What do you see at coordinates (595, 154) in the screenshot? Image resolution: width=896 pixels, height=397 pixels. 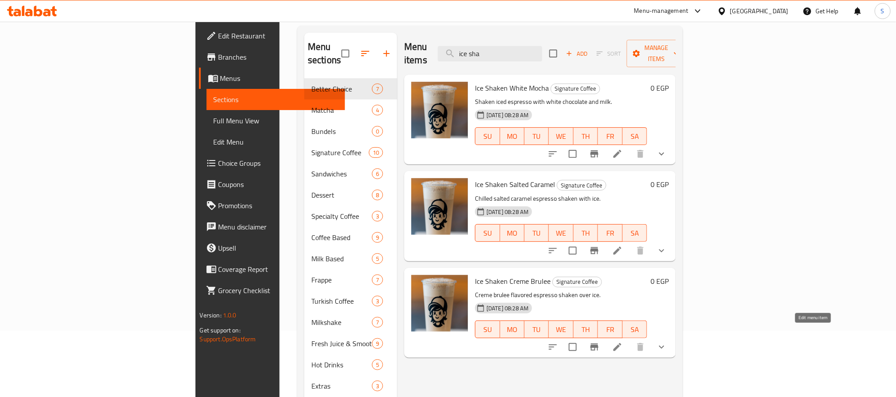 I see `button: Branch-specific-item` at bounding box center [595, 154].